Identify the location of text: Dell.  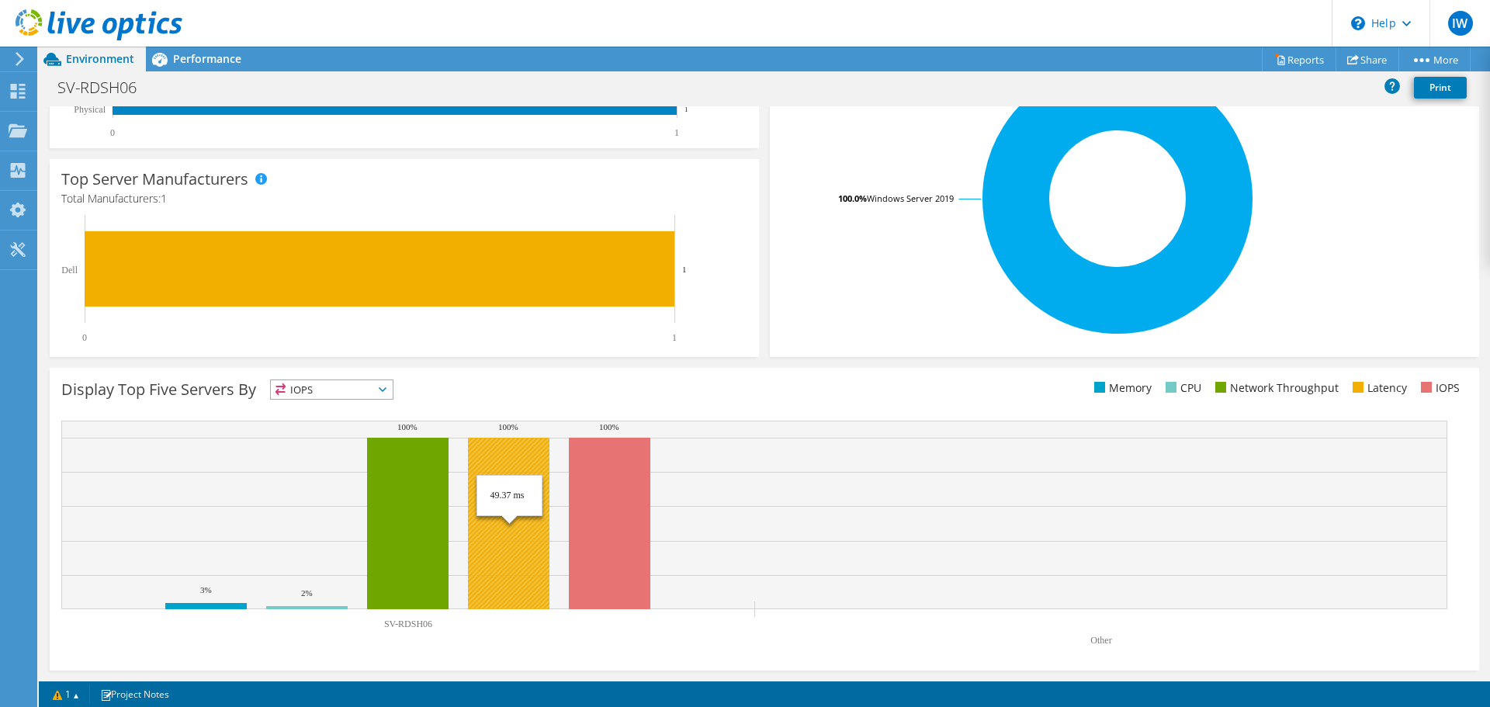
(69, 270).